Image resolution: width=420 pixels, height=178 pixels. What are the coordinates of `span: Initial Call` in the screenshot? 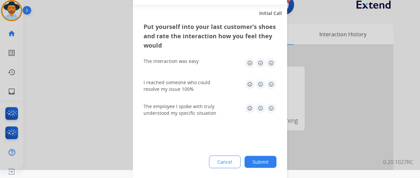 It's located at (270, 13).